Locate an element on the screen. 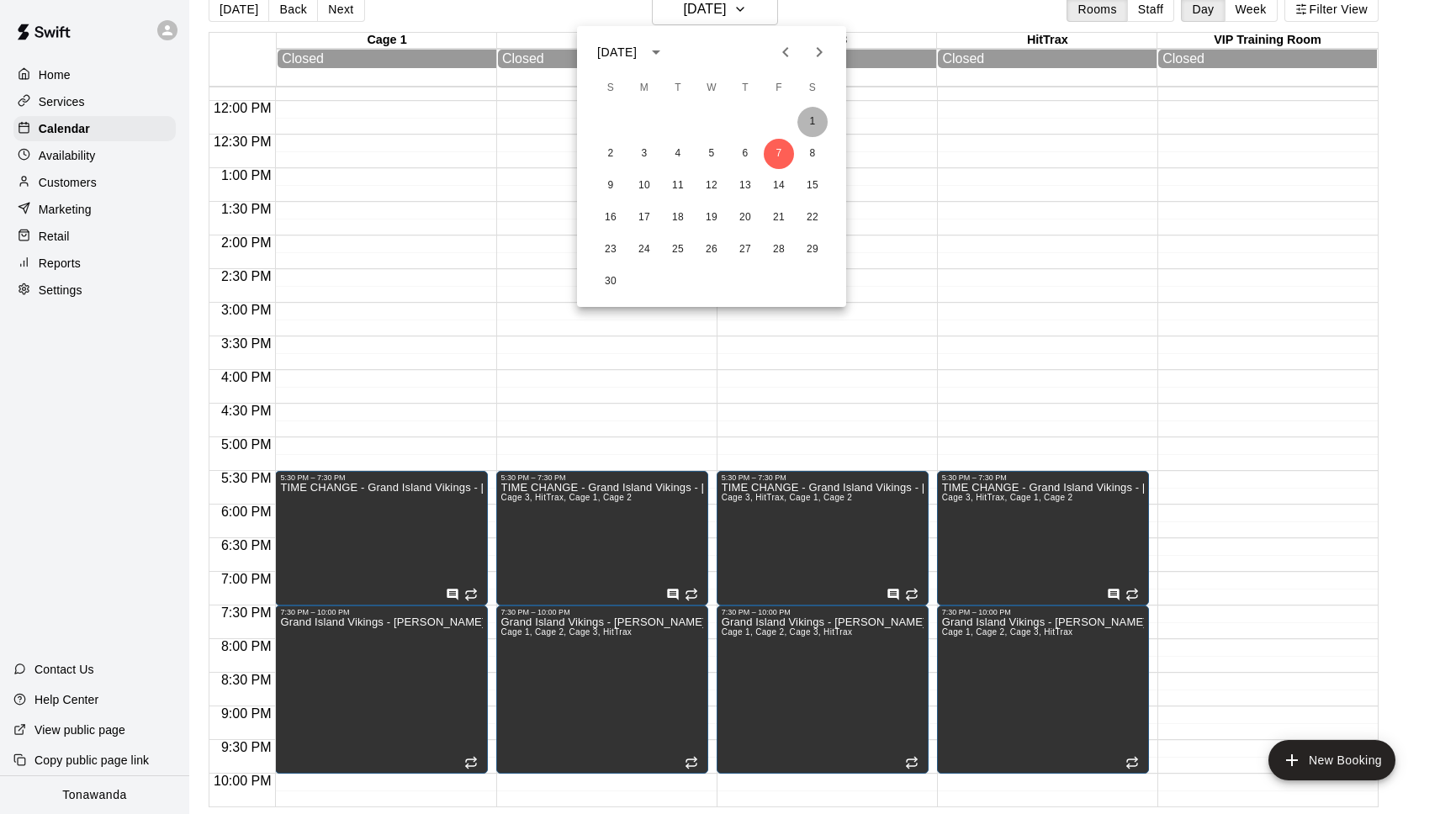 This screenshot has width=1440, height=814. button: 29 is located at coordinates (813, 250).